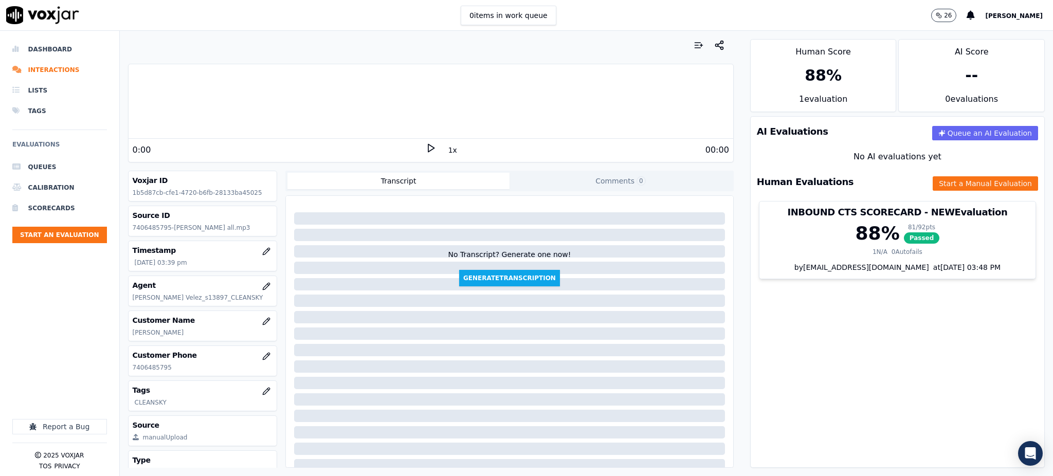 The width and height of the screenshot is (1053, 476). What do you see at coordinates (880, 252) in the screenshot?
I see `div: 1 N/A` at bounding box center [880, 252].